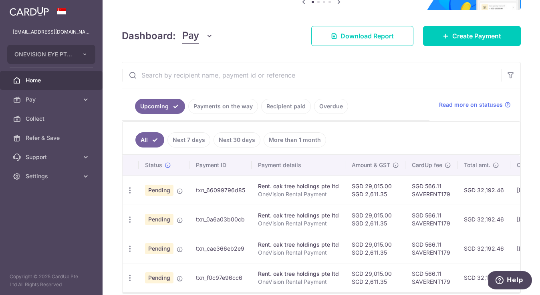  I want to click on span: Support, so click(52, 157).